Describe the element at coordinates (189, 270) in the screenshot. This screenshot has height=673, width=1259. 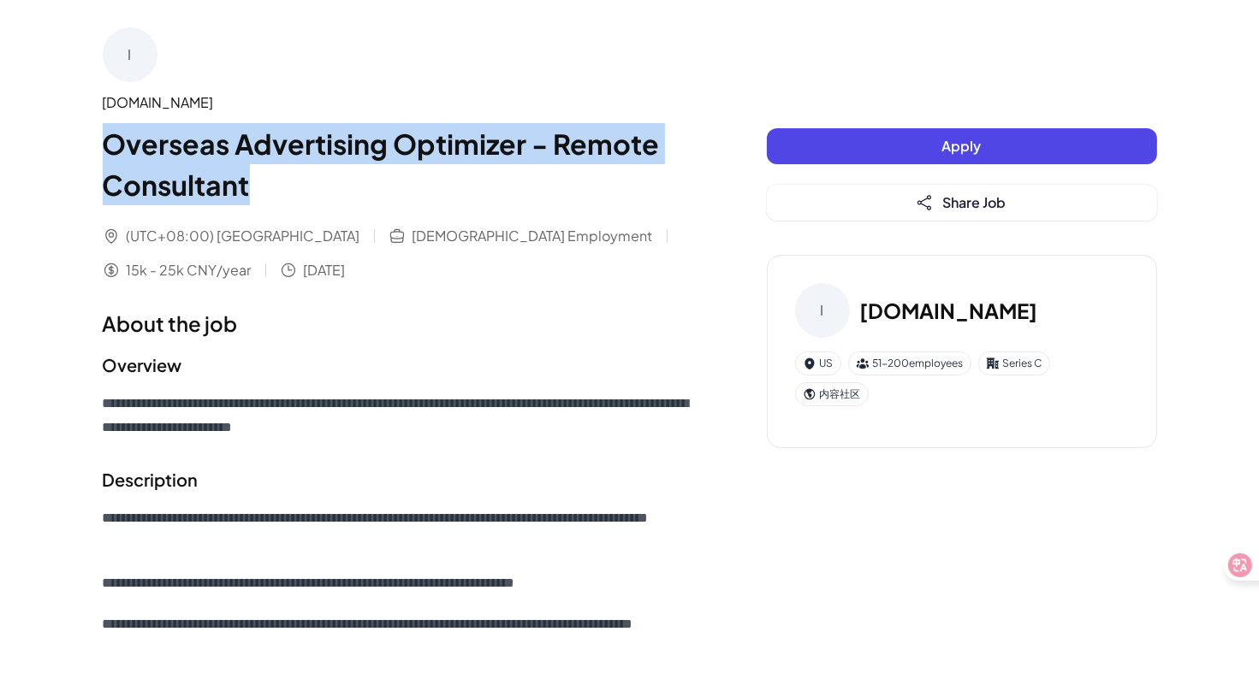
I see `span: 15k - 25k CNY/year` at that location.